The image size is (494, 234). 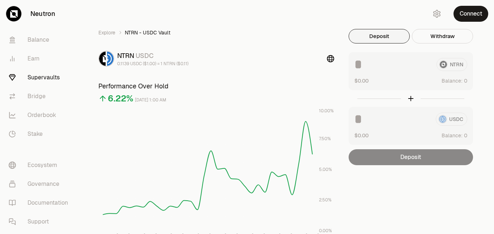 What do you see at coordinates (325, 138) in the screenshot?
I see `tspan: 7.50%` at bounding box center [325, 138].